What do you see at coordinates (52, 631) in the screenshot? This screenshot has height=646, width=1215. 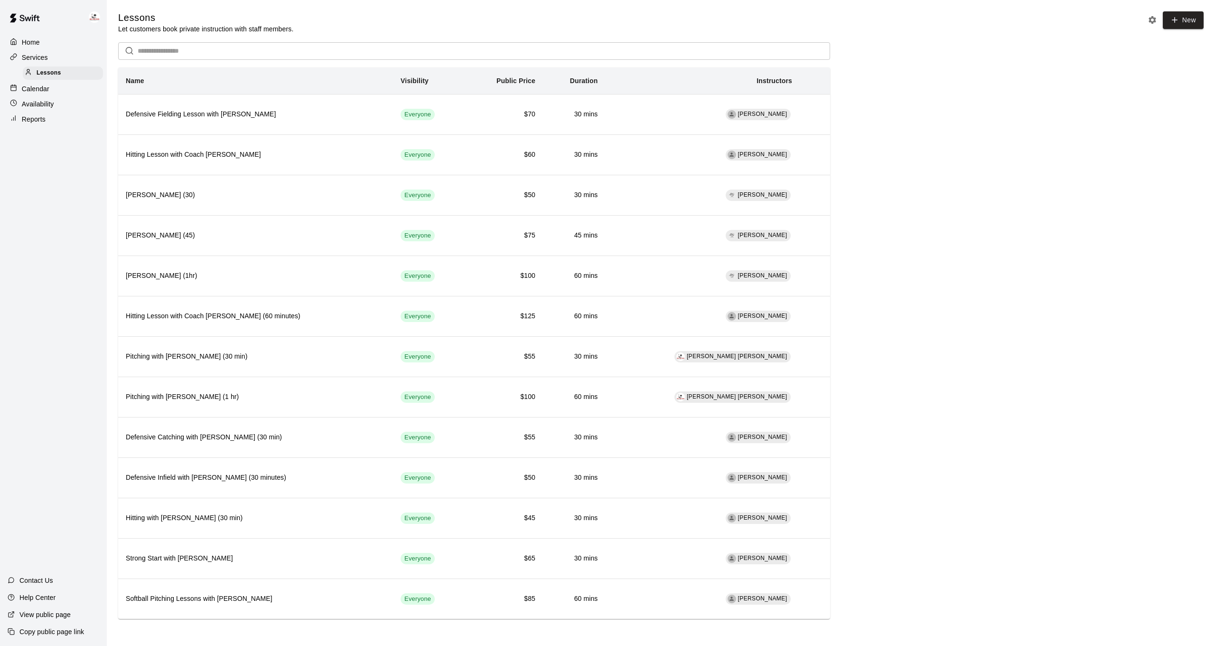 I see `p: Copy public page link` at bounding box center [52, 631].